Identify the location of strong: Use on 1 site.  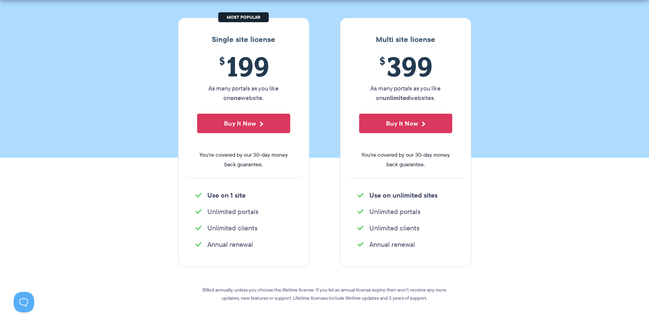
(226, 195).